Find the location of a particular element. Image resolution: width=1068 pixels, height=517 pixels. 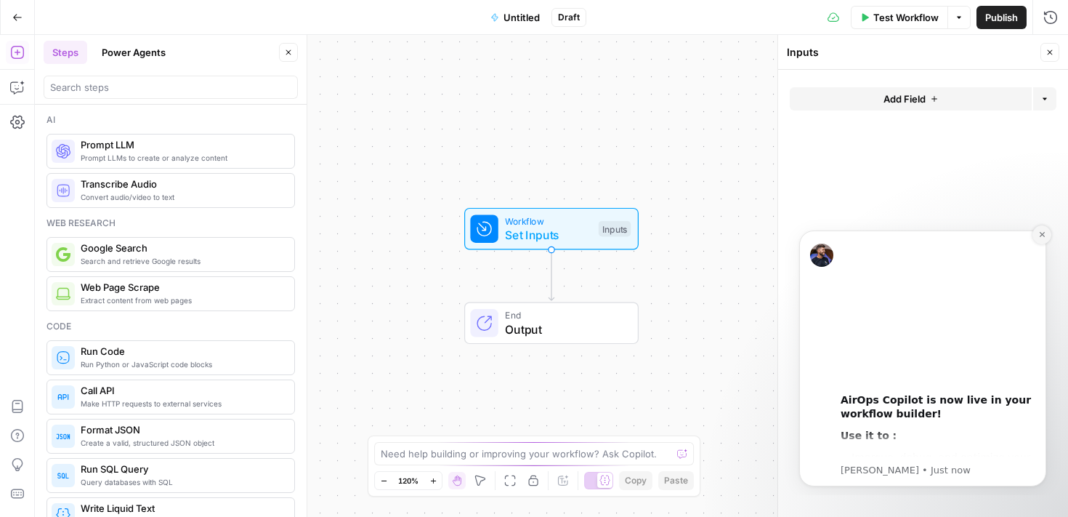

div: Notification stack is located at coordinates (145, 178).